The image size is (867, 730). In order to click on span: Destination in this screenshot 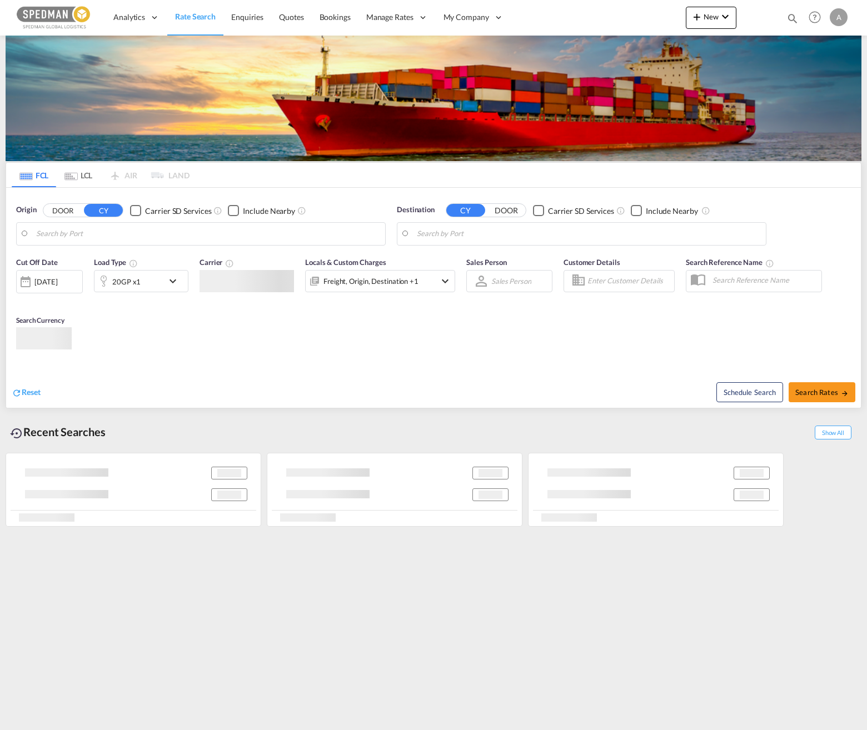, I will do `click(416, 210)`.